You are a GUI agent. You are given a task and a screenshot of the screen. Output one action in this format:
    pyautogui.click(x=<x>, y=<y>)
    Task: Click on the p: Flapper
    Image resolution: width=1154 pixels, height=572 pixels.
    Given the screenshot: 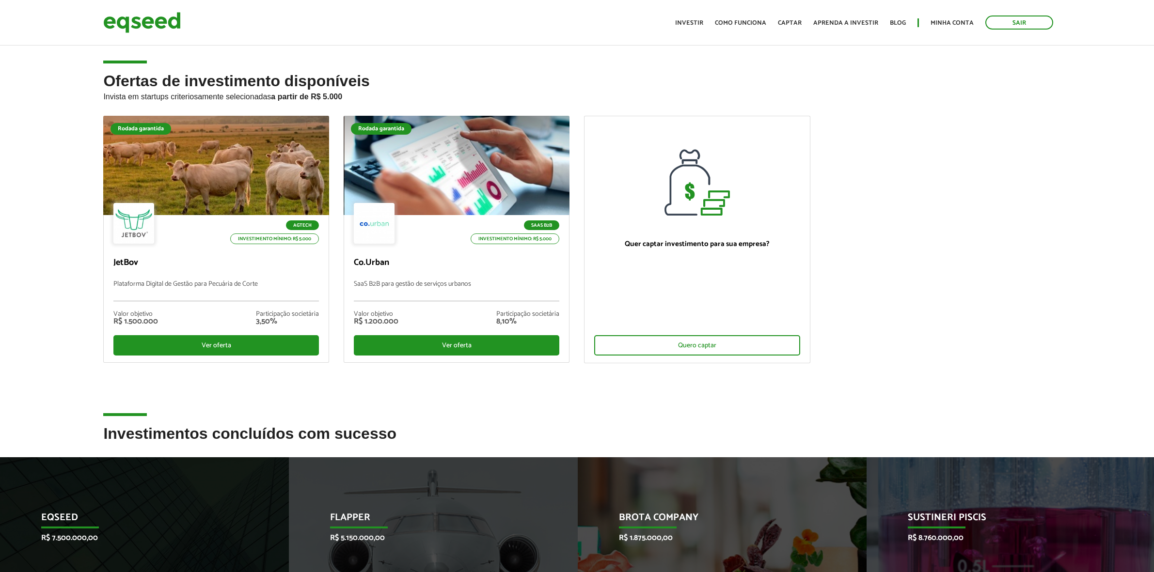 What is the action you would take?
    pyautogui.click(x=426, y=520)
    